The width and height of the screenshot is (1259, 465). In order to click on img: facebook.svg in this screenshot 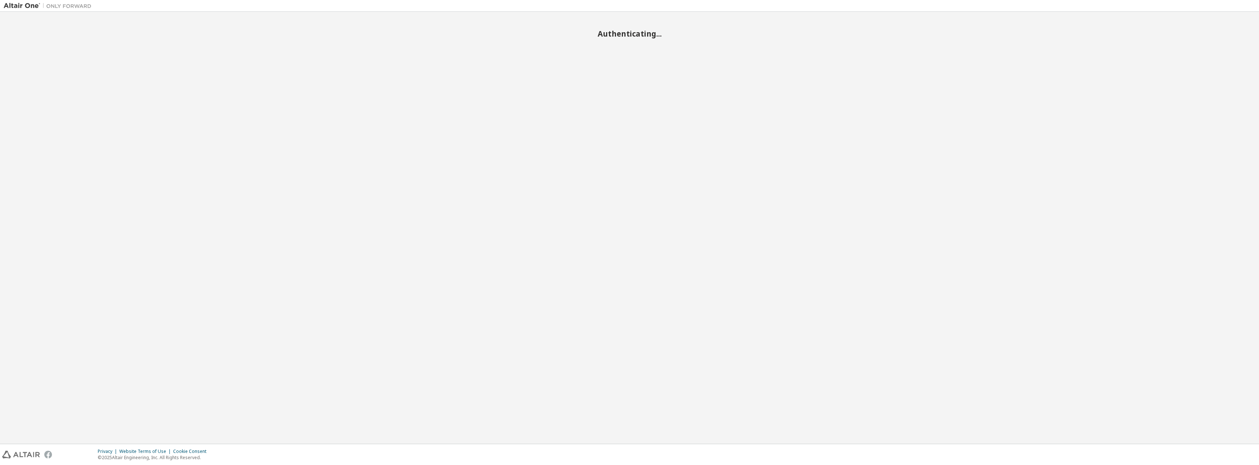, I will do `click(48, 455)`.